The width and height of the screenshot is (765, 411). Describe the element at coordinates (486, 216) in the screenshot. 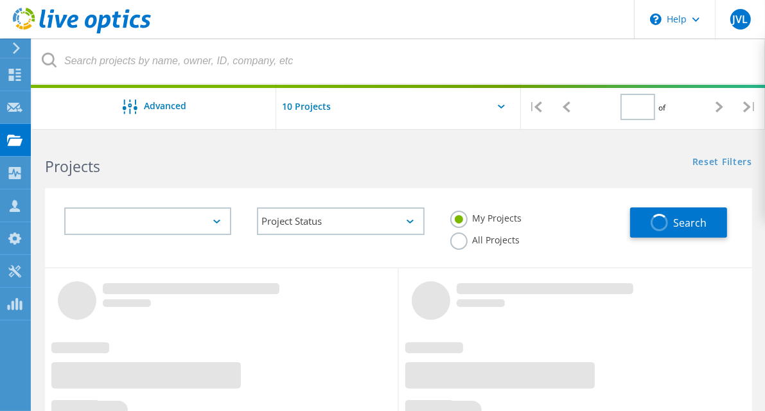

I see `label: My Projects` at that location.